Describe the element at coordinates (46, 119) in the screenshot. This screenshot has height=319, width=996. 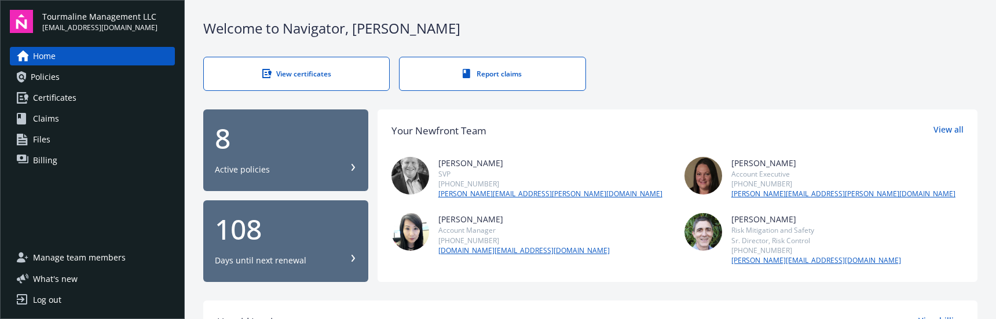
I see `span: Claims` at that location.